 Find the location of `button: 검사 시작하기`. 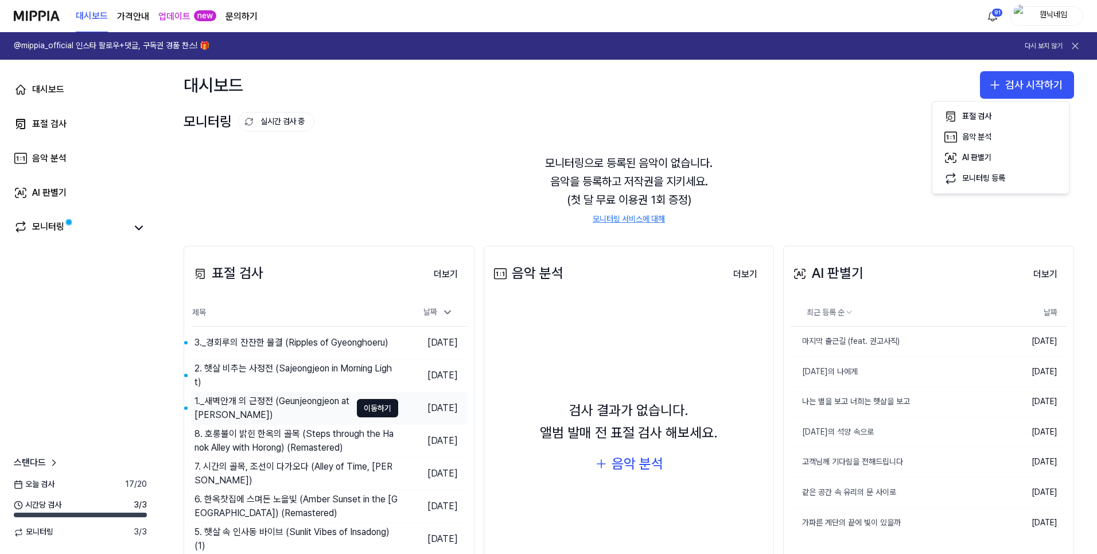

button: 검사 시작하기 is located at coordinates (1027, 85).